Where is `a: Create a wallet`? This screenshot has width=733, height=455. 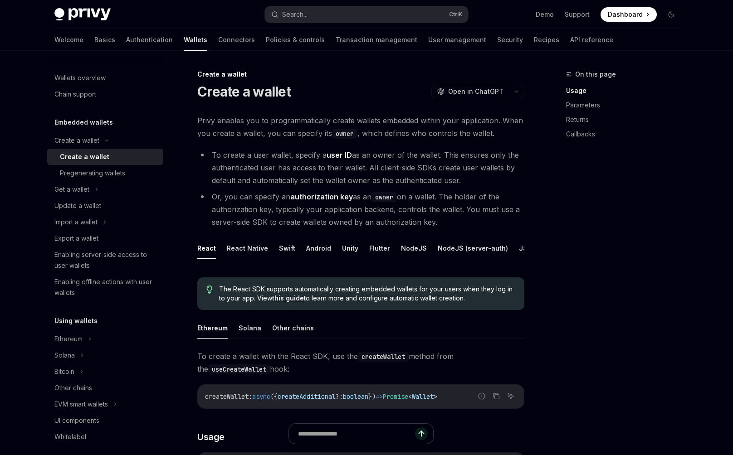 a: Create a wallet is located at coordinates (105, 157).